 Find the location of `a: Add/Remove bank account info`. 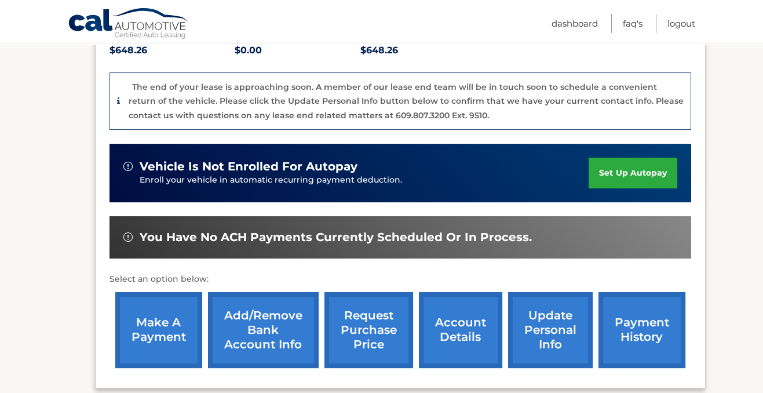

a: Add/Remove bank account info is located at coordinates (263, 329).